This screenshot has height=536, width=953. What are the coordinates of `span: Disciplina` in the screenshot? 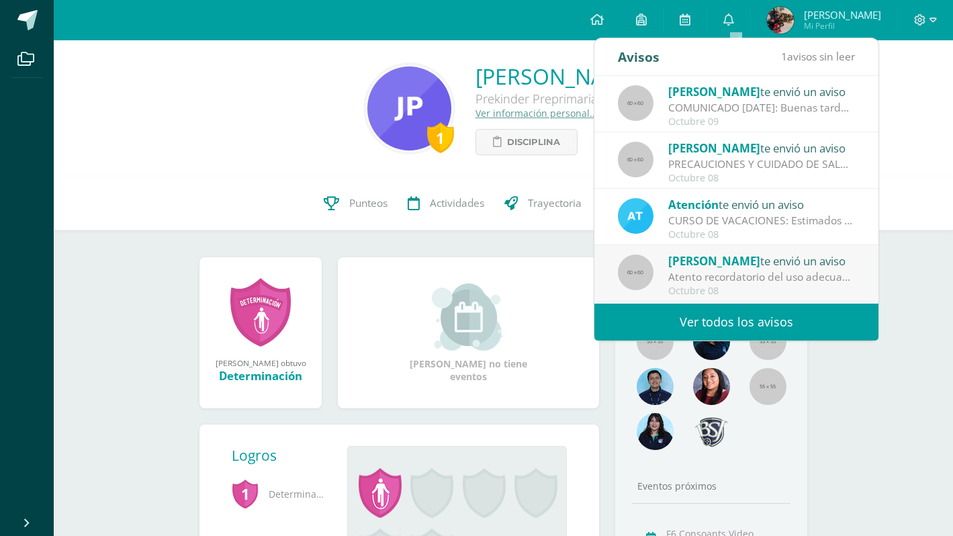 It's located at (533, 142).